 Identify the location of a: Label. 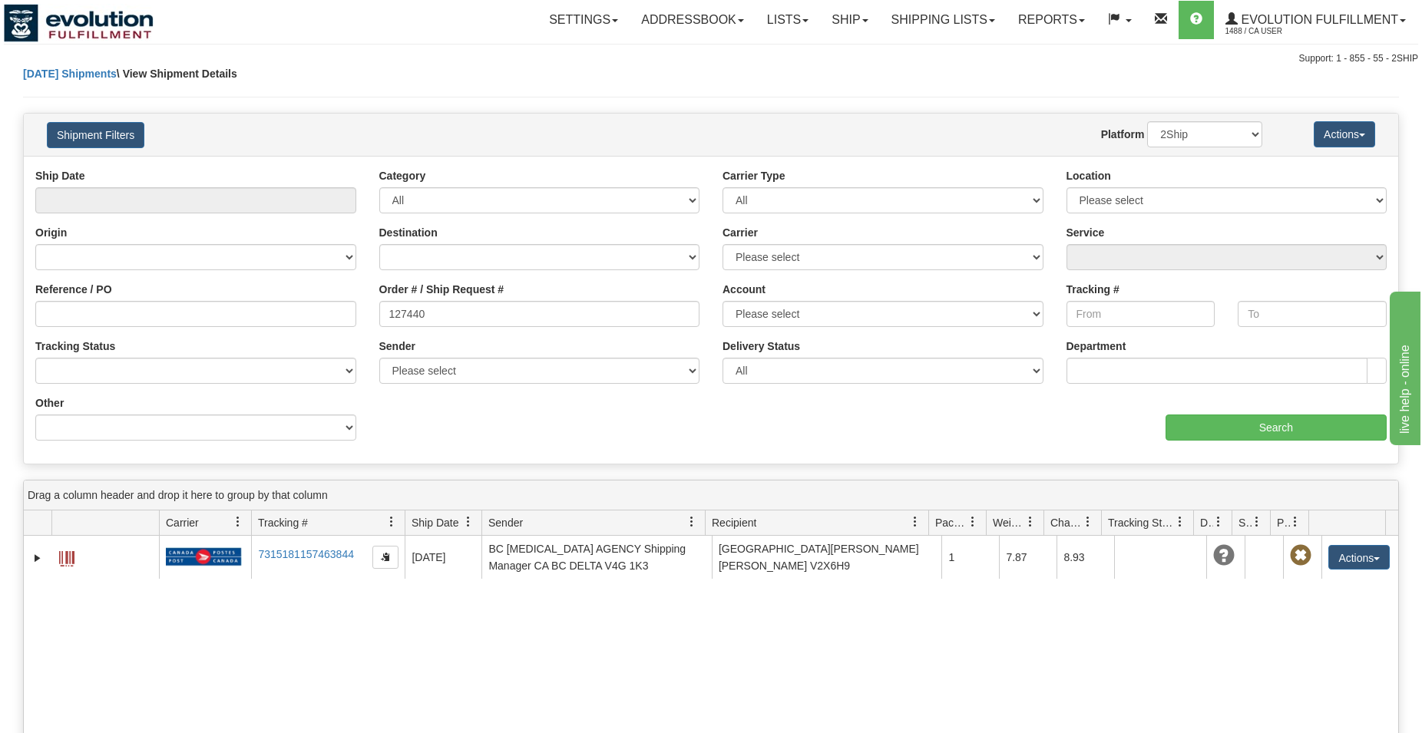
(67, 557).